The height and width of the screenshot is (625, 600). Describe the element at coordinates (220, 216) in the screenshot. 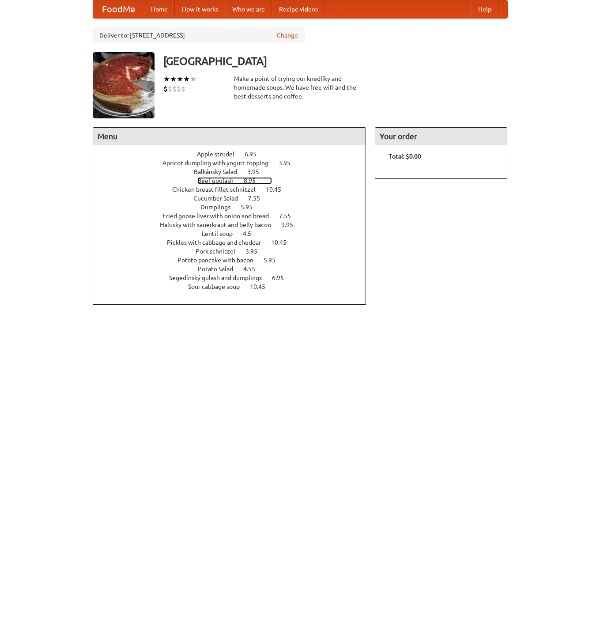

I see `span: Fried goose liver with onion and bread` at that location.